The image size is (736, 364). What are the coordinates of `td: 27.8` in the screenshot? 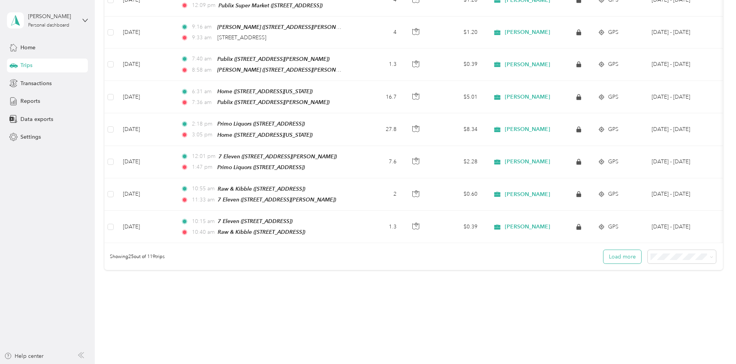 It's located at (377, 130).